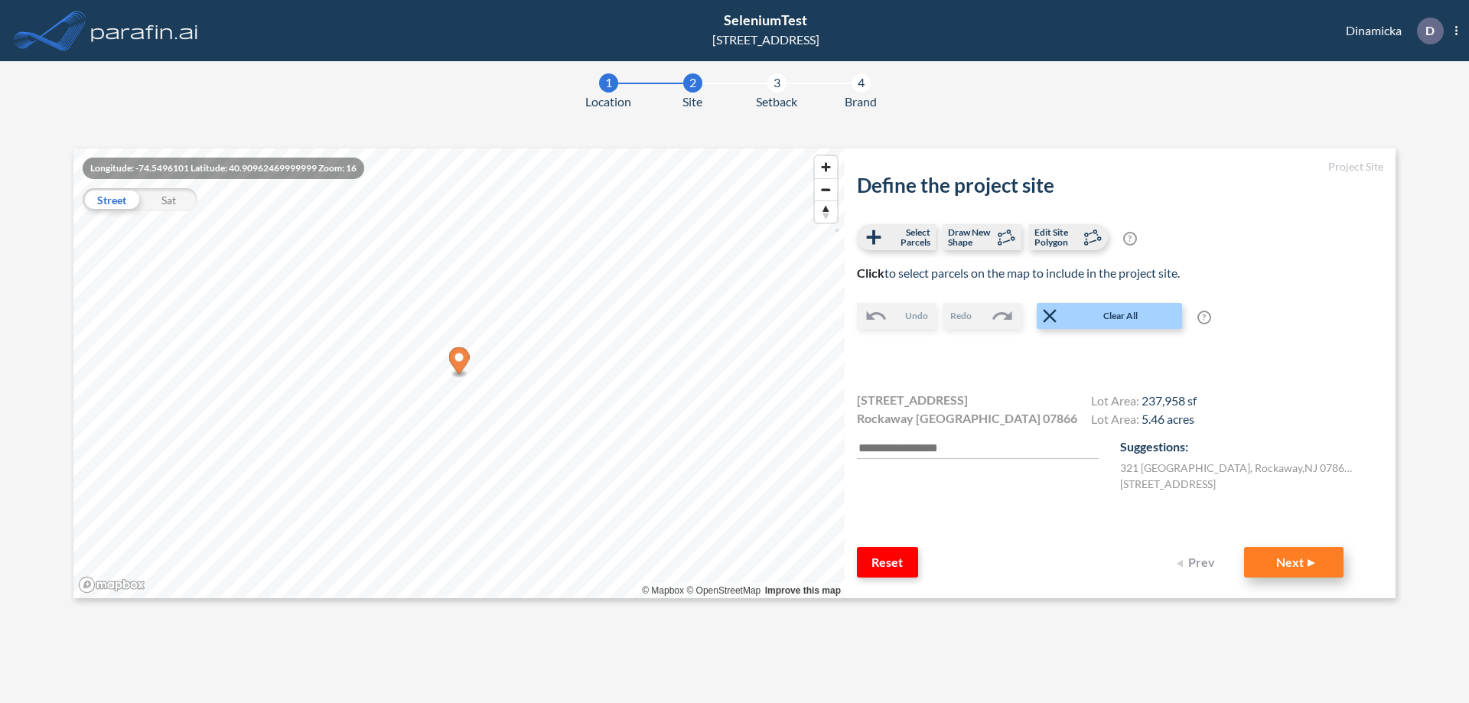 The height and width of the screenshot is (703, 1469). I want to click on a: Improve this map, so click(803, 591).